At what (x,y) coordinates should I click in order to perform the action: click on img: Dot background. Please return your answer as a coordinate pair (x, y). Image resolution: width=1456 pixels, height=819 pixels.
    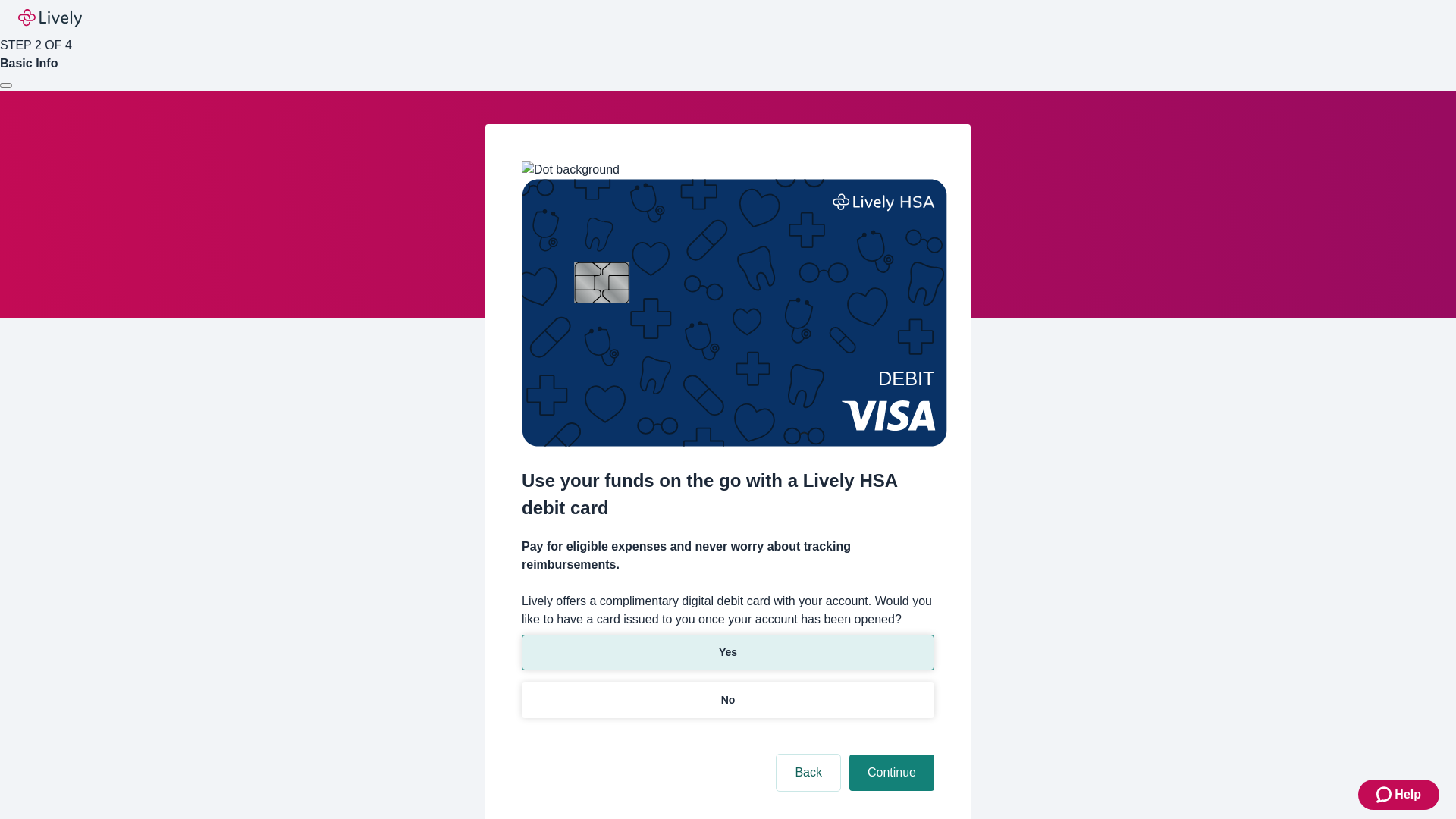
    Looking at the image, I should click on (570, 170).